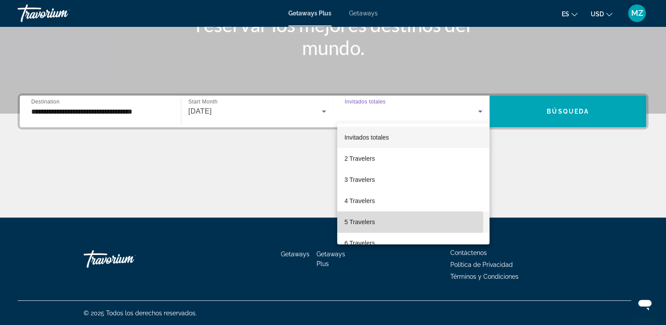 This screenshot has height=325, width=666. Describe the element at coordinates (366, 137) in the screenshot. I see `span: Invitados totales` at that location.